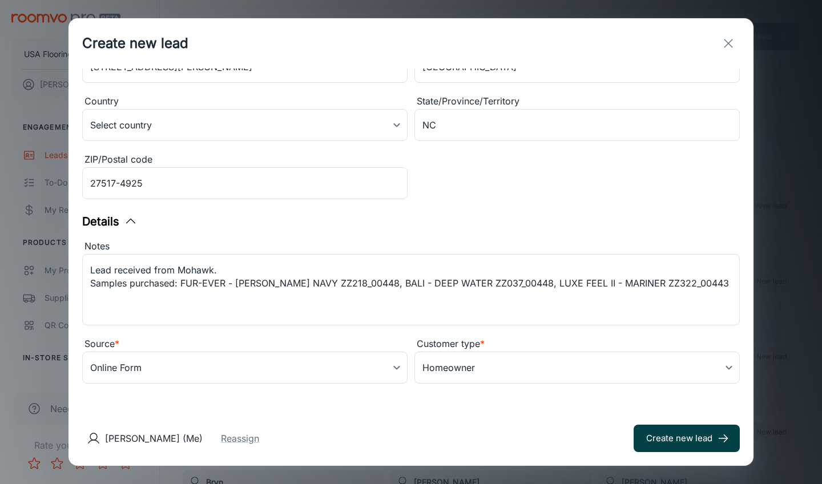 The image size is (822, 484). What do you see at coordinates (577, 344) in the screenshot?
I see `div: Customer type` at bounding box center [577, 344].